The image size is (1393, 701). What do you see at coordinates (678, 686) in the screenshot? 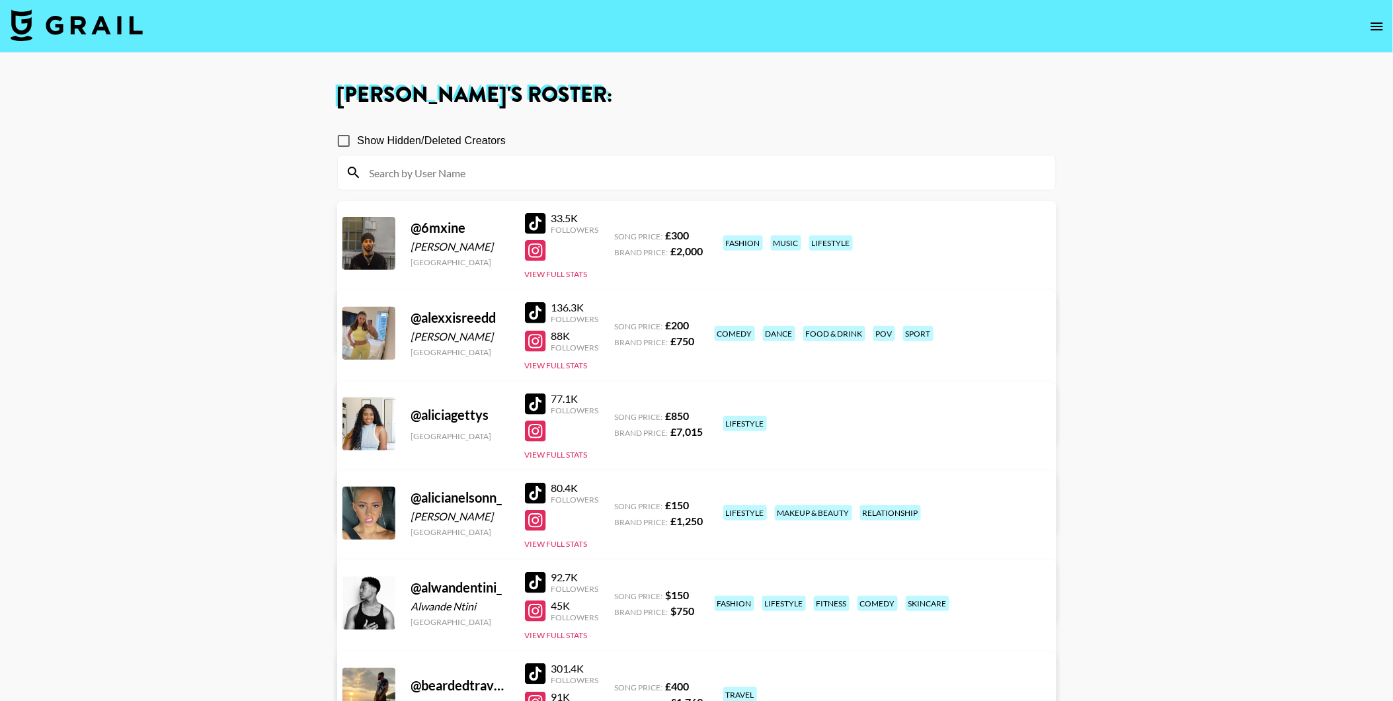
I see `strong: £ 400` at bounding box center [678, 686].